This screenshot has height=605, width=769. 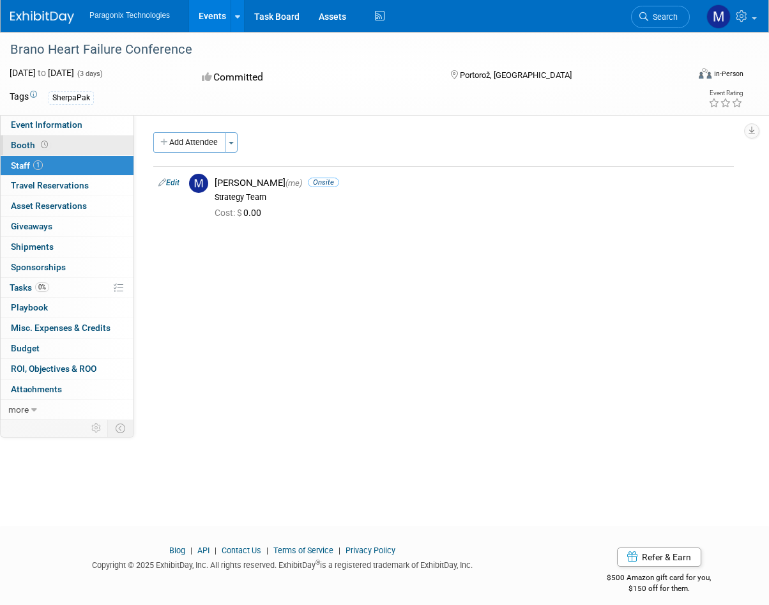 What do you see at coordinates (67, 369) in the screenshot?
I see `a: ROI, Objectives & ROO` at bounding box center [67, 369].